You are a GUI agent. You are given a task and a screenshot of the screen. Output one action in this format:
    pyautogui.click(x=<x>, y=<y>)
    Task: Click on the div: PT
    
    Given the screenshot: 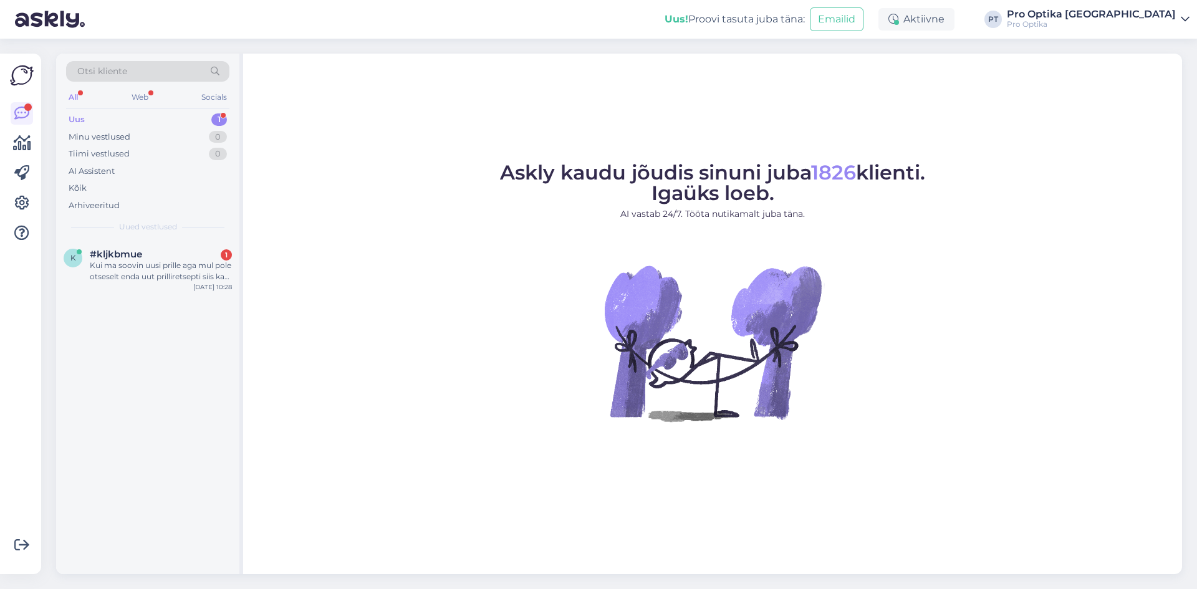 What is the action you would take?
    pyautogui.click(x=993, y=19)
    